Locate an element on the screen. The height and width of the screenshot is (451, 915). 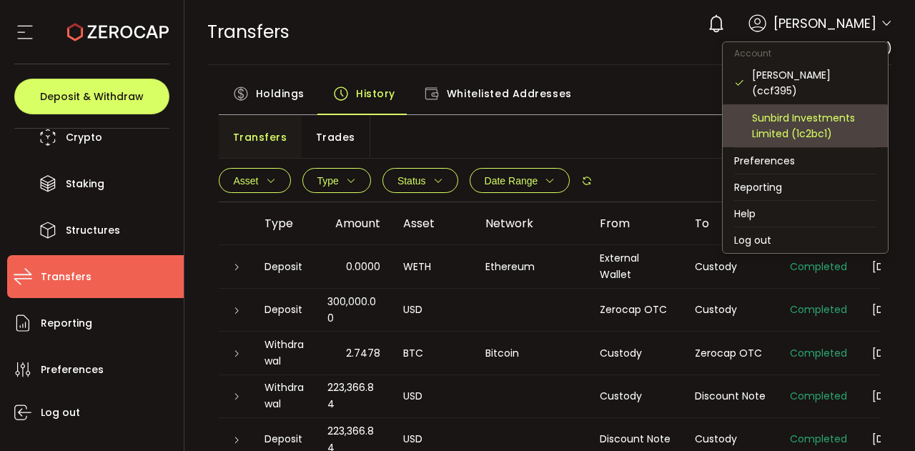
span: Deposit & Withdraw is located at coordinates (91, 97).